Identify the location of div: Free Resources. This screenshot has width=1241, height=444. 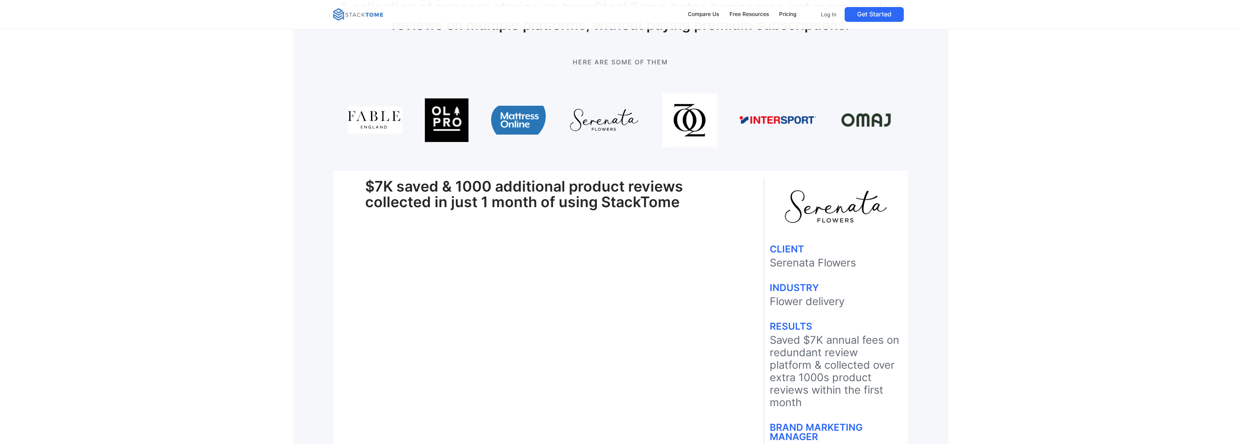
(749, 14).